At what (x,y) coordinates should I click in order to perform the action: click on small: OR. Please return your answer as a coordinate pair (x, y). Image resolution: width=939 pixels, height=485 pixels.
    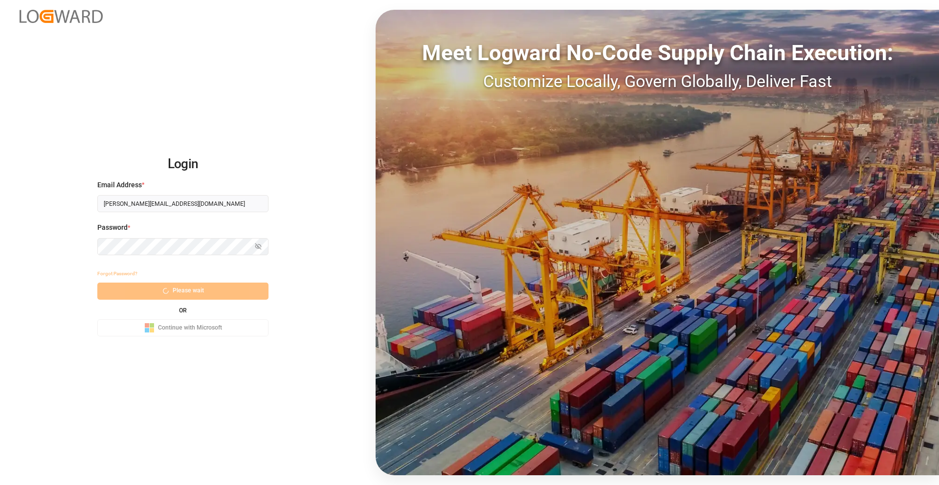
    Looking at the image, I should click on (183, 311).